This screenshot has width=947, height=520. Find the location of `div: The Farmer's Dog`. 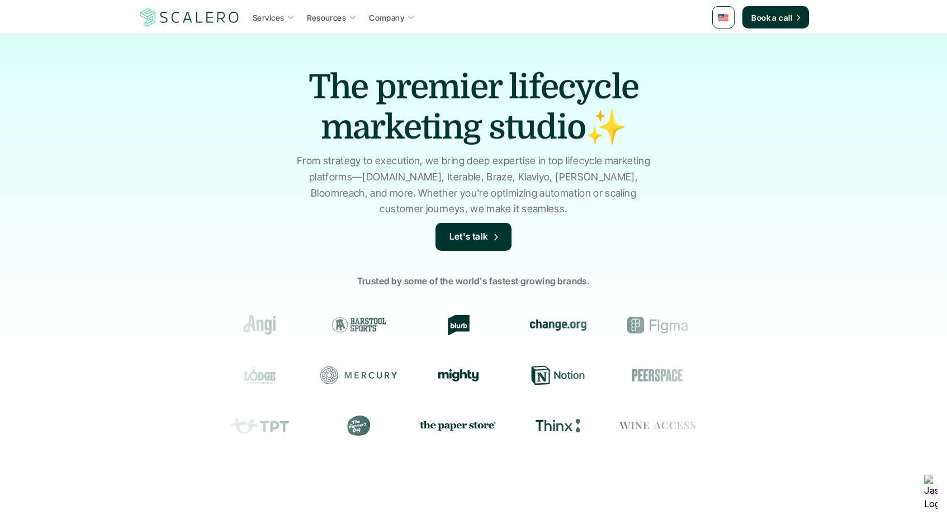

div: The Farmer's Dog is located at coordinates (358, 426).